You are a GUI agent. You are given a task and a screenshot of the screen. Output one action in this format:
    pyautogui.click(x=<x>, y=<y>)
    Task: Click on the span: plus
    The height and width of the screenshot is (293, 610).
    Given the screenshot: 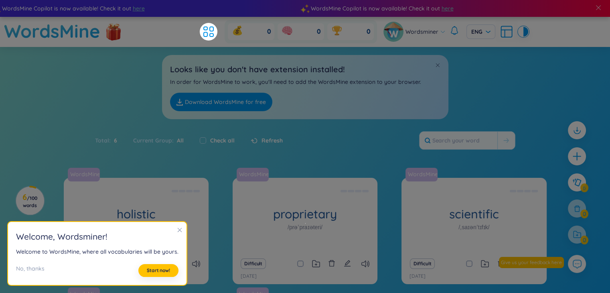 What is the action you would take?
    pyautogui.click(x=576, y=156)
    